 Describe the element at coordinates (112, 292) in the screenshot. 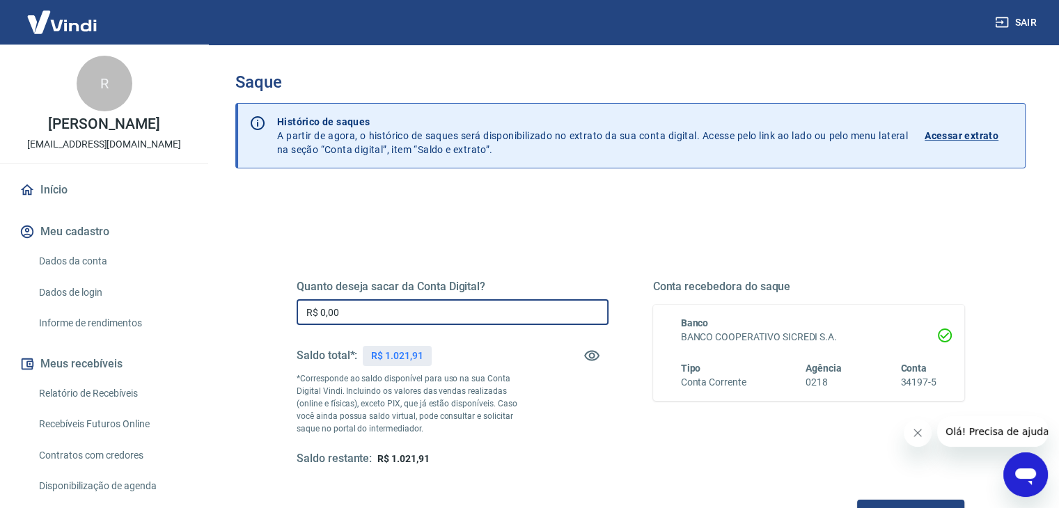

I see `a: Dados de login` at that location.